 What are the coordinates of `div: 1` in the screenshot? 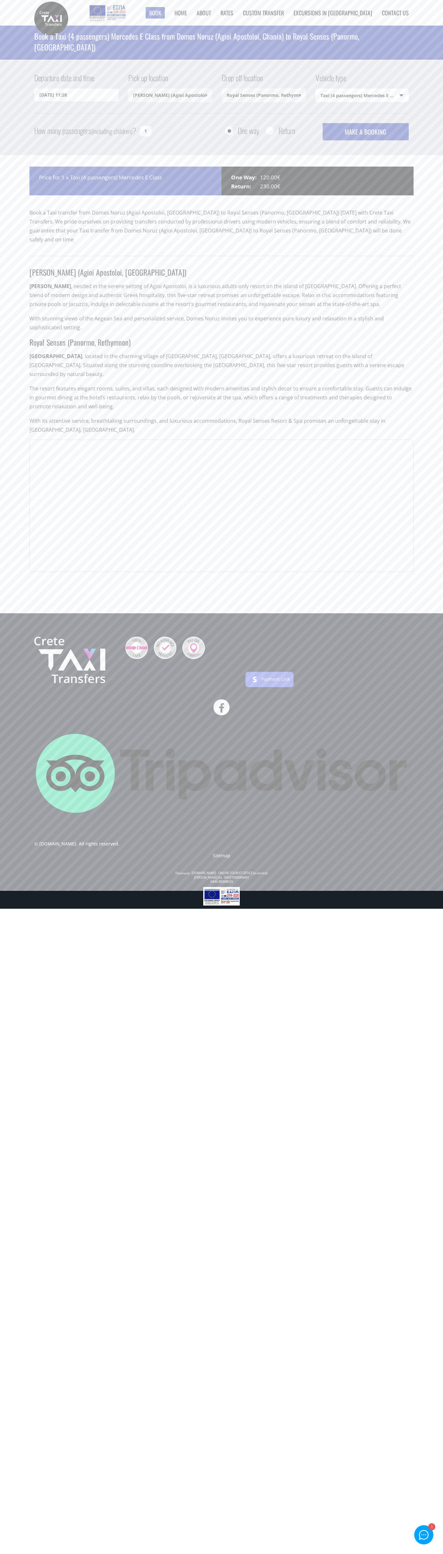 It's located at (431, 1527).